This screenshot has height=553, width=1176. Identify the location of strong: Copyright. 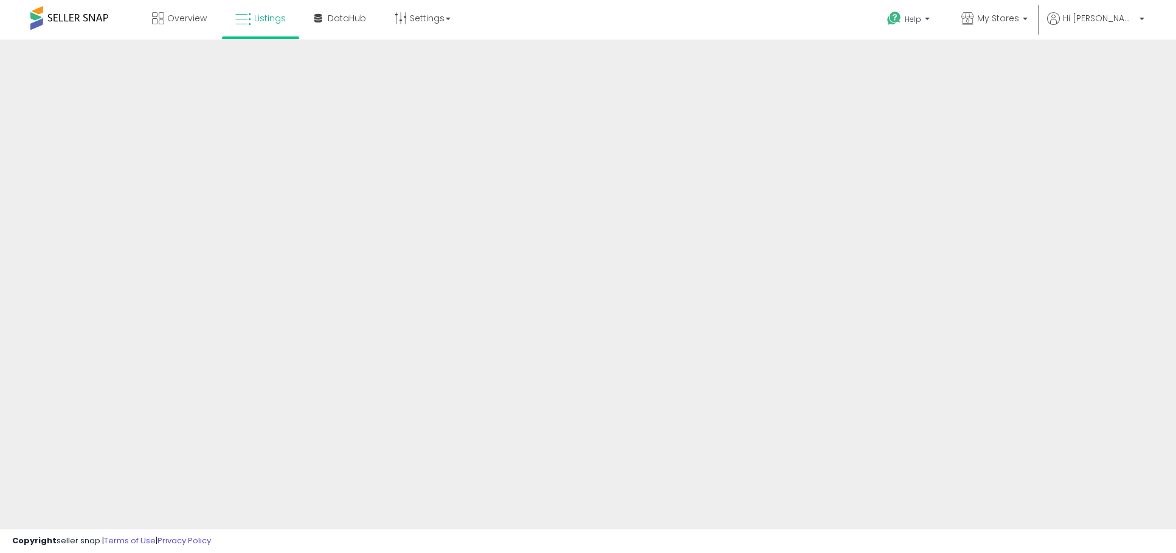
(34, 540).